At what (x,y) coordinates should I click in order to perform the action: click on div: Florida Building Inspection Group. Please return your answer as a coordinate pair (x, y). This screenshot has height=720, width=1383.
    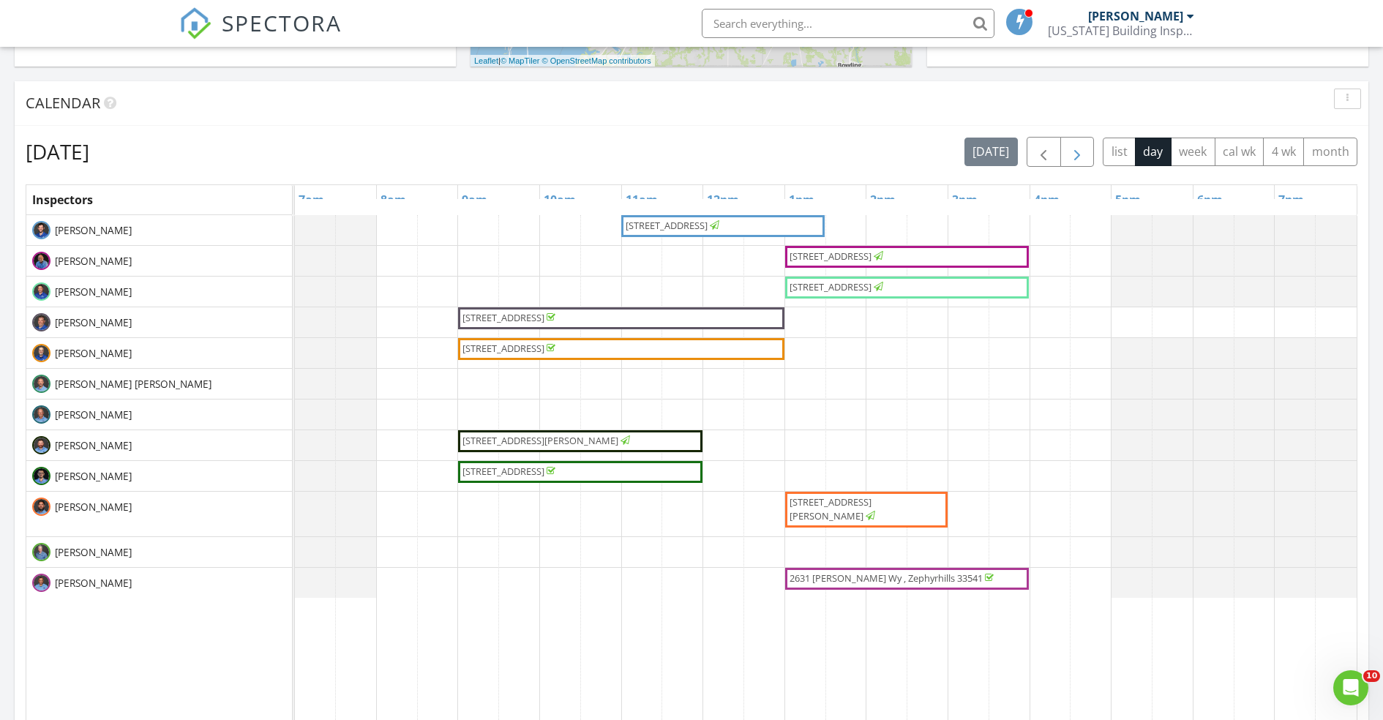
    Looking at the image, I should click on (1121, 31).